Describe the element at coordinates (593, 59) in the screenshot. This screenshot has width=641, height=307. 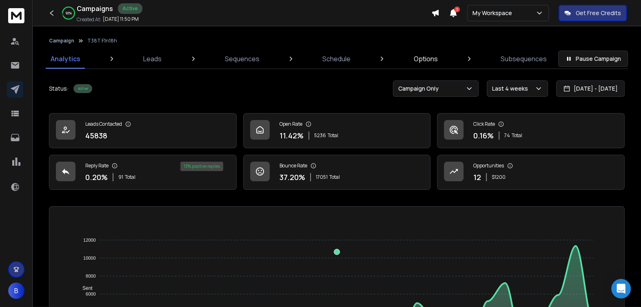
I see `button: Pause Campaign` at that location.